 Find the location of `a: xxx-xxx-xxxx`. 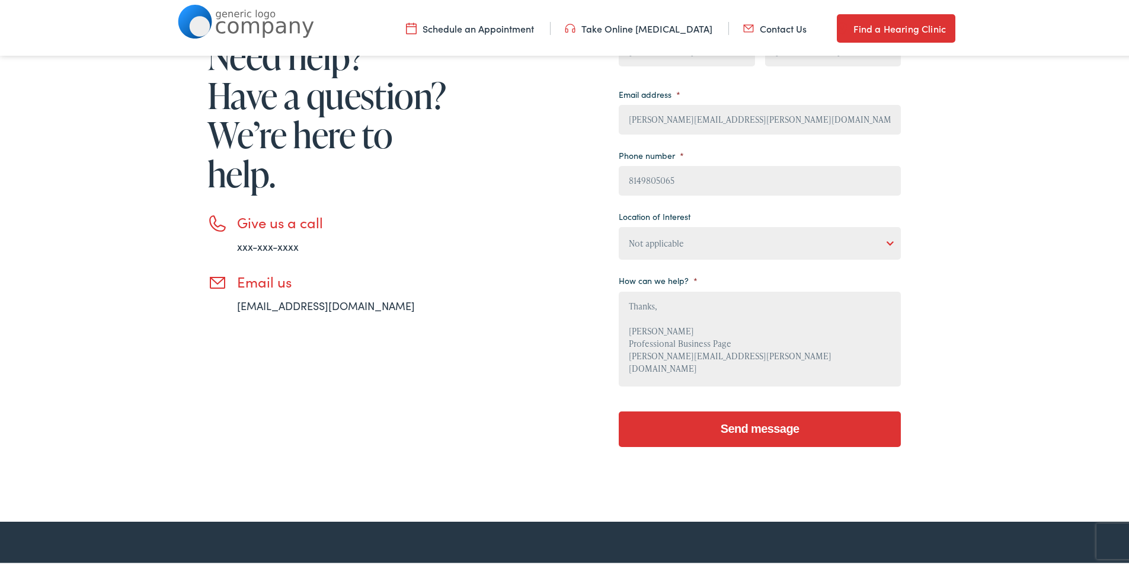

a: xxx-xxx-xxxx is located at coordinates (268, 244).